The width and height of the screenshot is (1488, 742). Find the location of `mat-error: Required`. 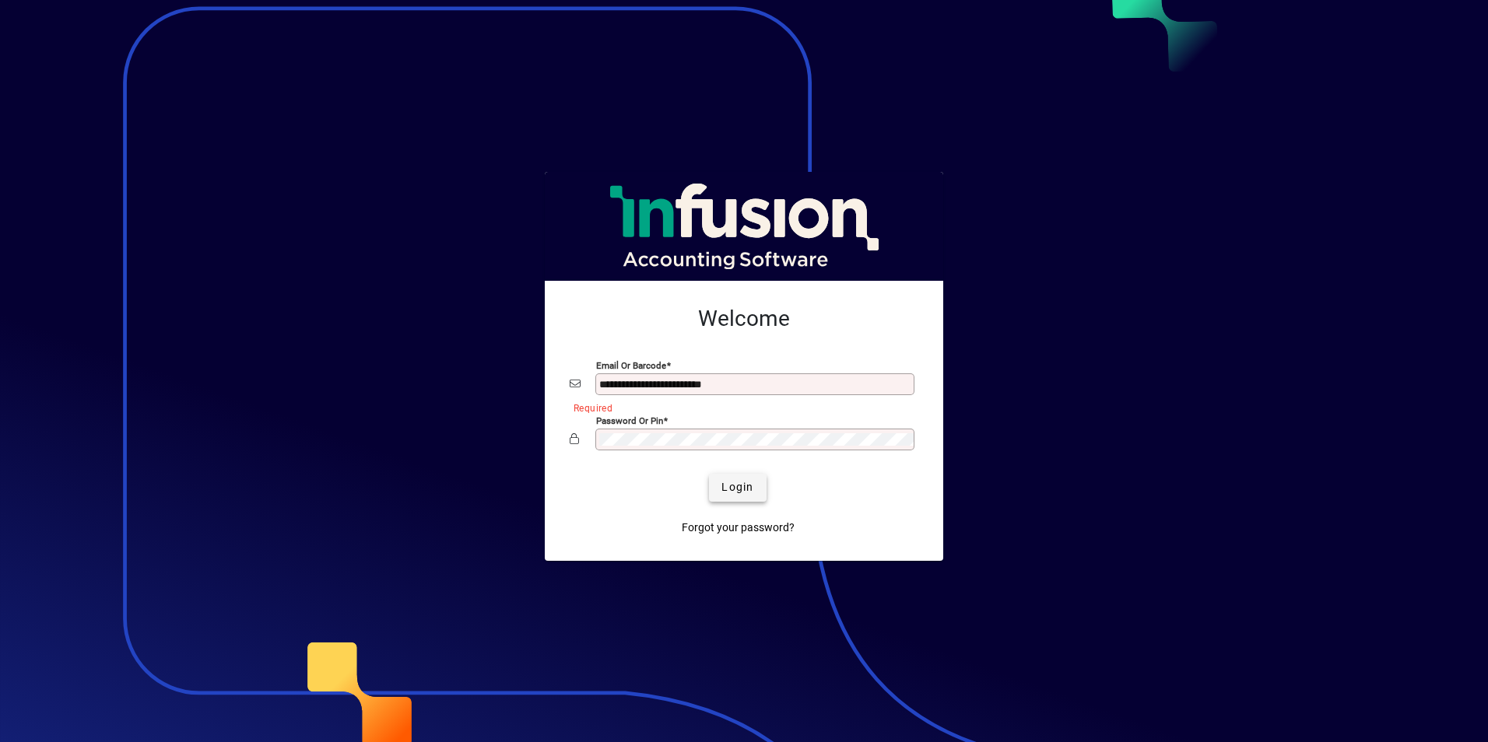

mat-error: Required is located at coordinates (739, 407).